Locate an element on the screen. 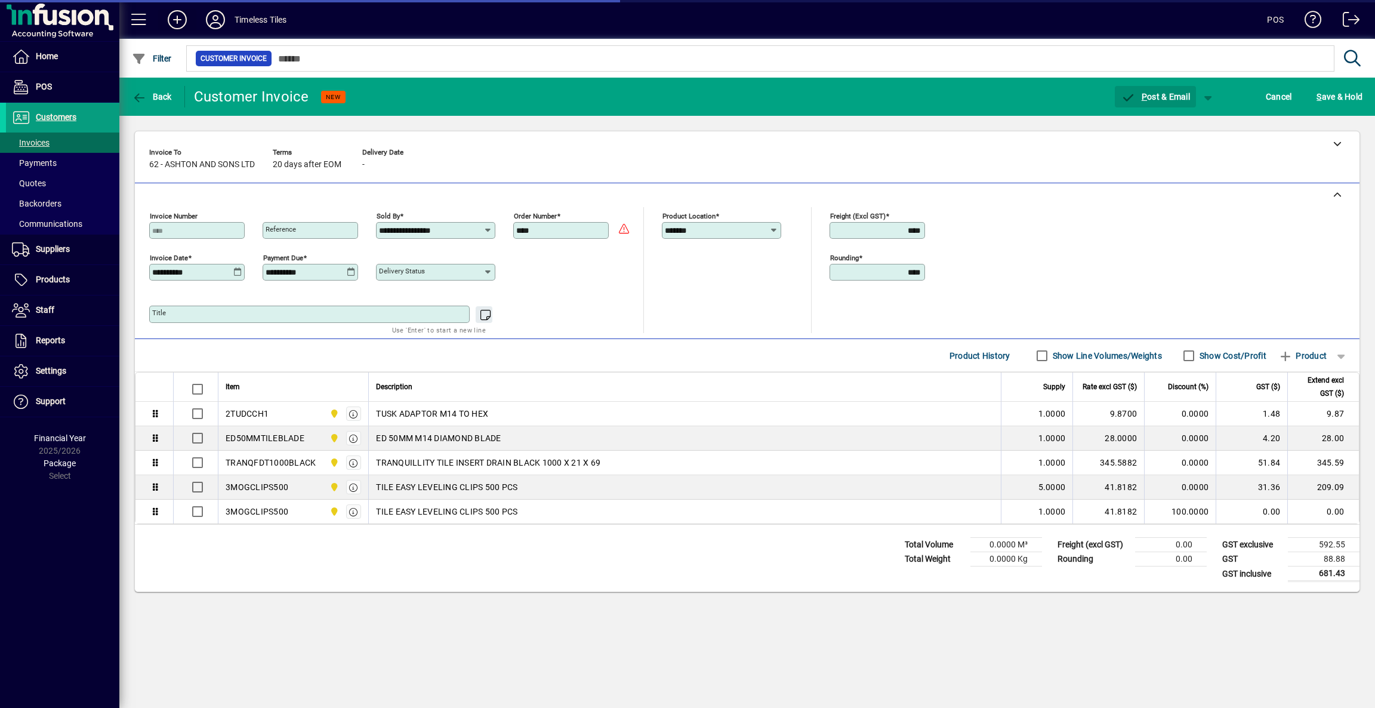 The image size is (1375, 708). mat-label: Payment due is located at coordinates (283, 258).